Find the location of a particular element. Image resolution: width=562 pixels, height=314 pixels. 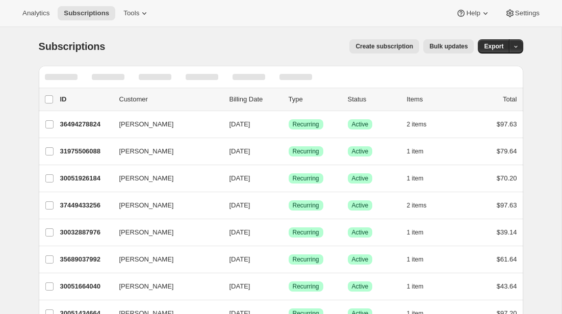

span: Help is located at coordinates (473, 13).